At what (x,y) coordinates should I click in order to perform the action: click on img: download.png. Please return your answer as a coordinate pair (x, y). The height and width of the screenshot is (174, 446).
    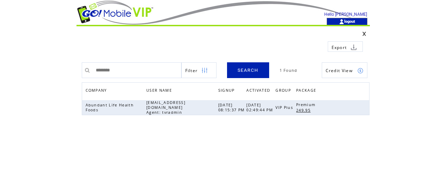
    Looking at the image, I should click on (354, 47).